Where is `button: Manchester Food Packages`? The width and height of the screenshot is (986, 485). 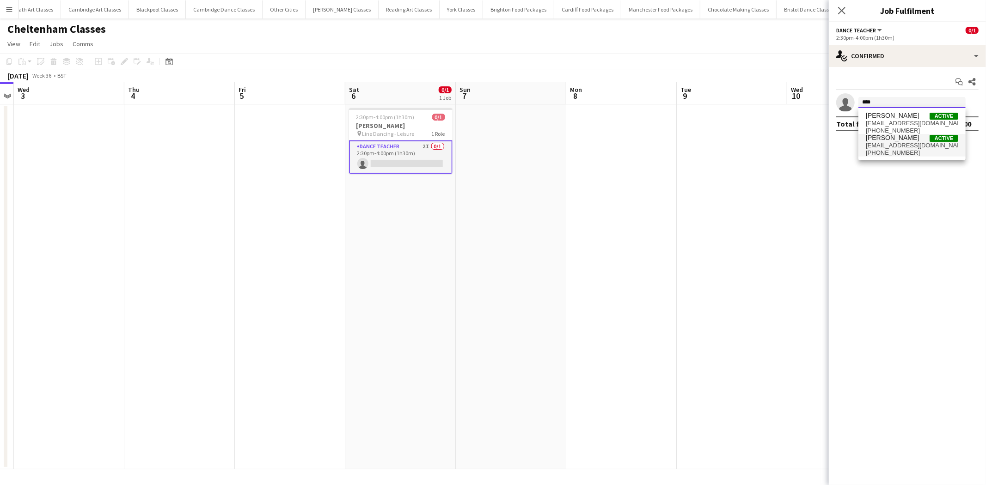 button: Manchester Food Packages is located at coordinates (660, 9).